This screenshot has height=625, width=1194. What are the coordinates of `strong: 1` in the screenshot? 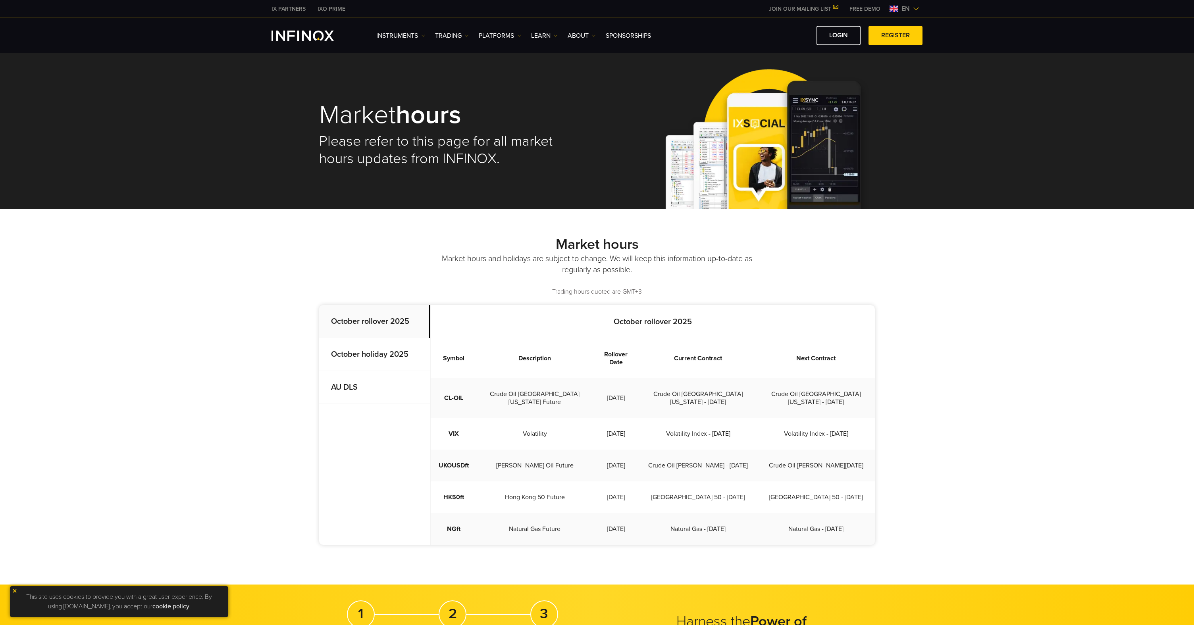 It's located at (361, 613).